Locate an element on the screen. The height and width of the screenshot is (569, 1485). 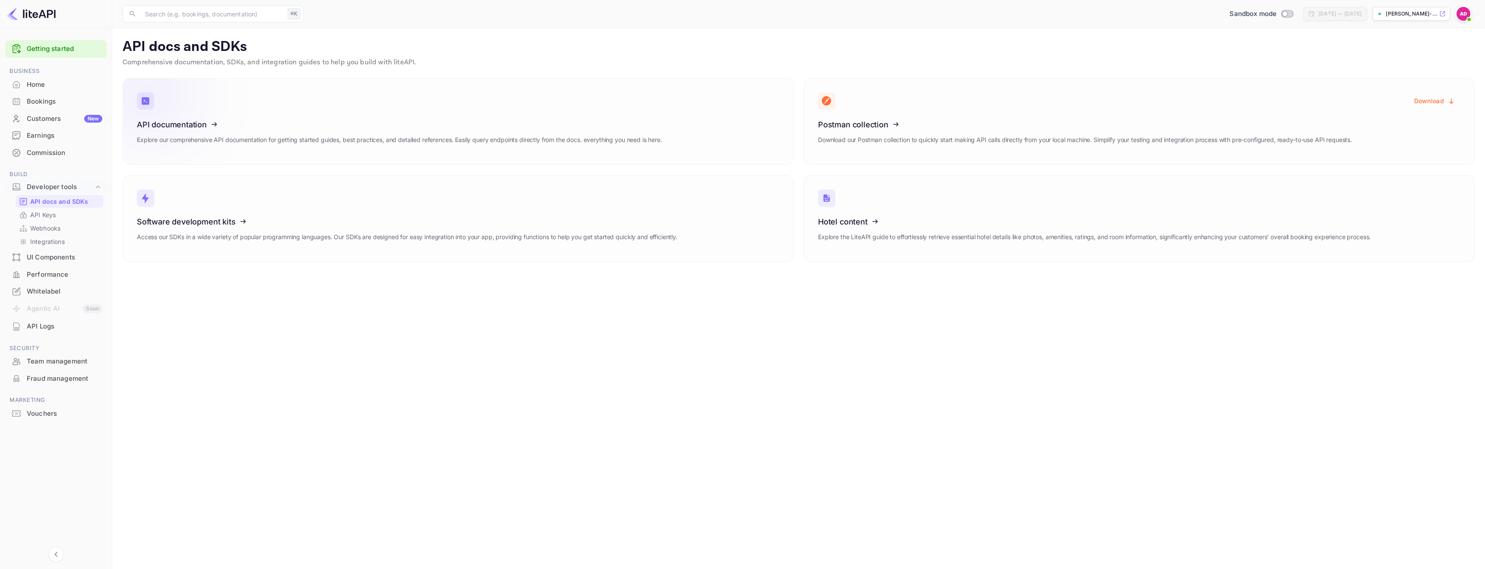
a: Getting started is located at coordinates (64, 49).